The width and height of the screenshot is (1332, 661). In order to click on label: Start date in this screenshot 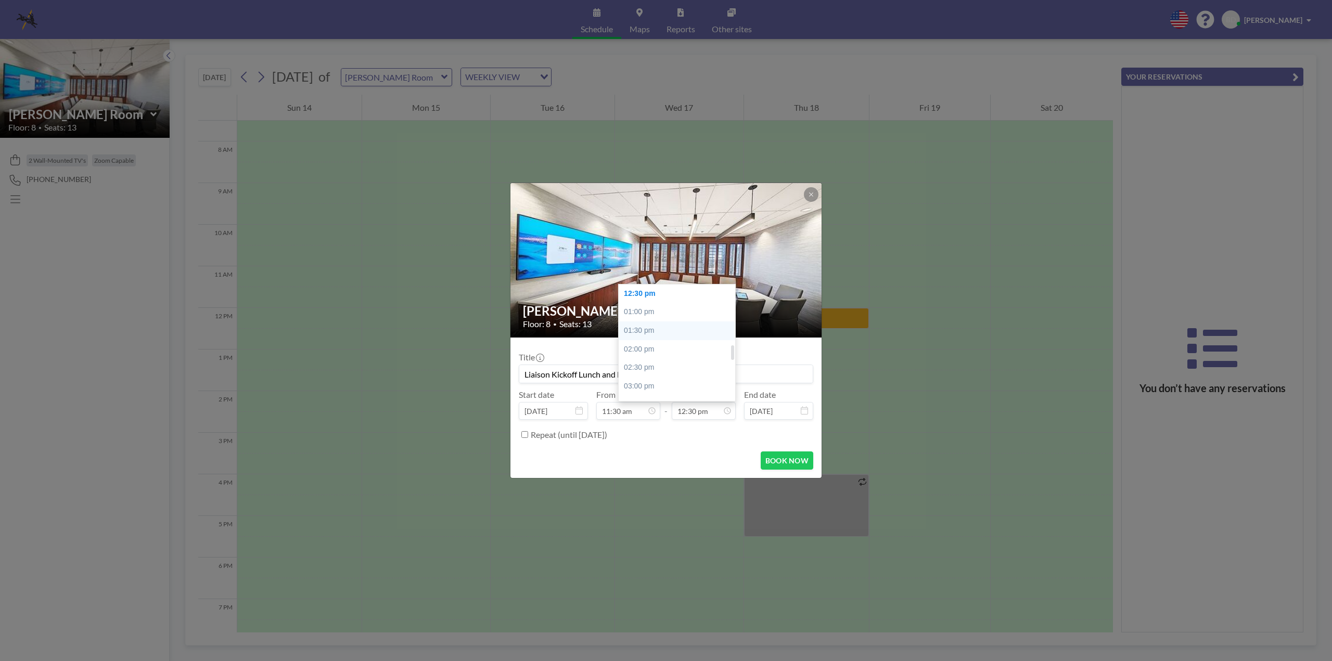, I will do `click(536, 395)`.